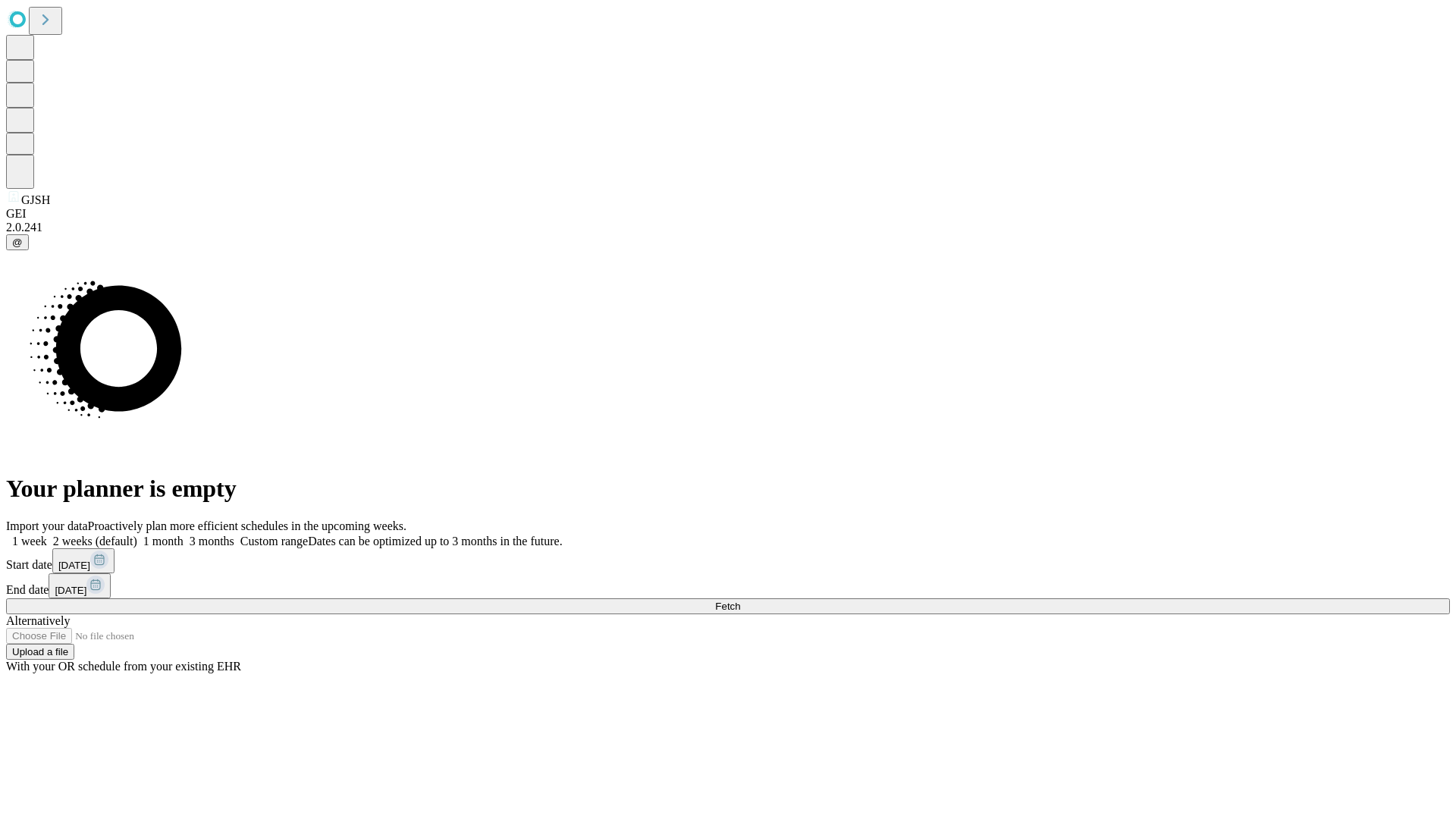 This screenshot has height=819, width=1456. Describe the element at coordinates (274, 541) in the screenshot. I see `span: Custom range` at that location.